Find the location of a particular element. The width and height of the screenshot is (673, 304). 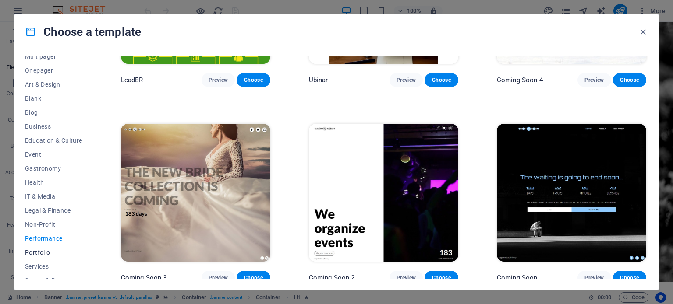

button: Onepager is located at coordinates (53, 71).